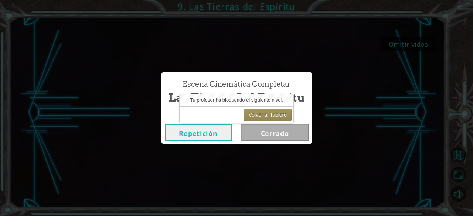 The height and width of the screenshot is (216, 473). Describe the element at coordinates (198, 132) in the screenshot. I see `button: Repetición` at that location.